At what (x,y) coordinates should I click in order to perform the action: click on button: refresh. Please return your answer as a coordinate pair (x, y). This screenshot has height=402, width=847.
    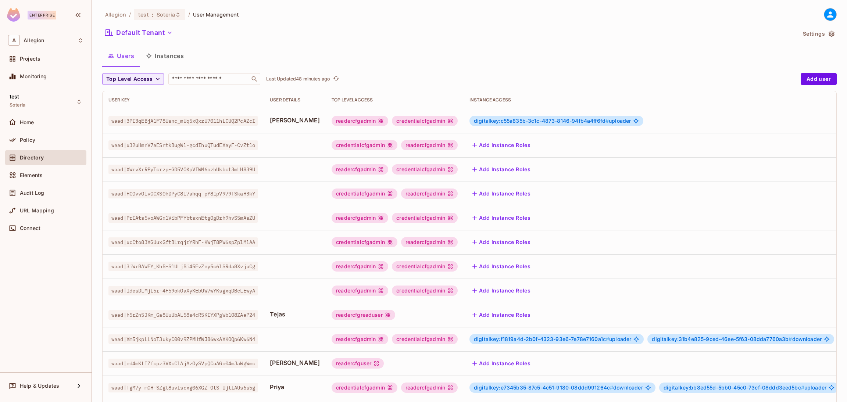
    Looking at the image, I should click on (336, 79).